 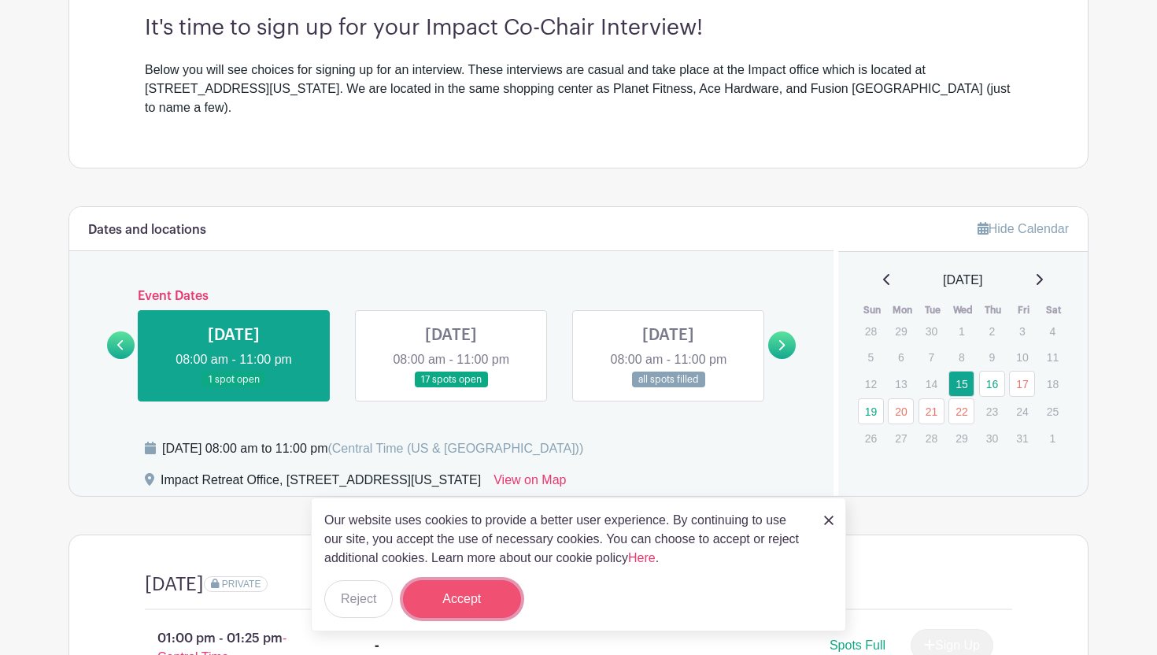 What do you see at coordinates (992, 331) in the screenshot?
I see `p: 2` at bounding box center [992, 331].